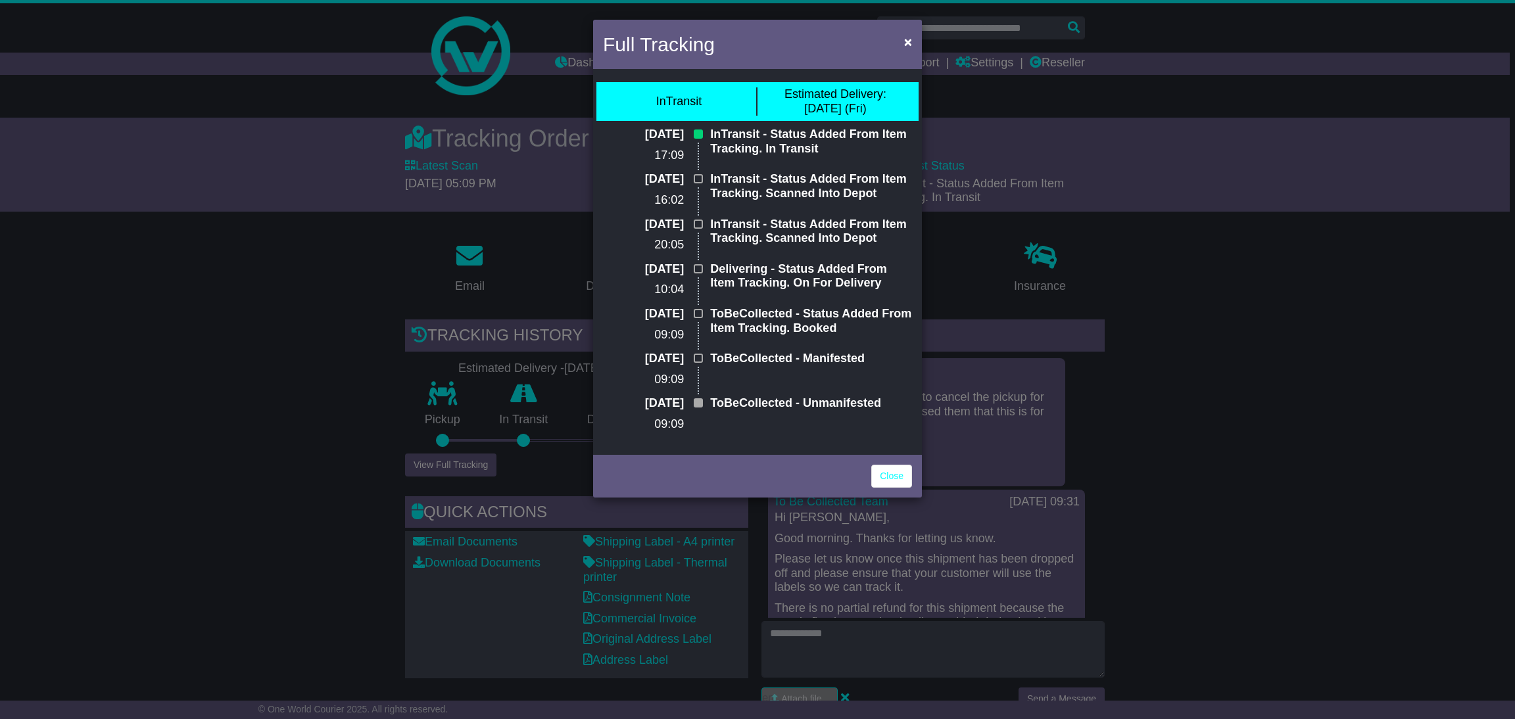  What do you see at coordinates (892, 476) in the screenshot?
I see `a: Close` at bounding box center [892, 476].